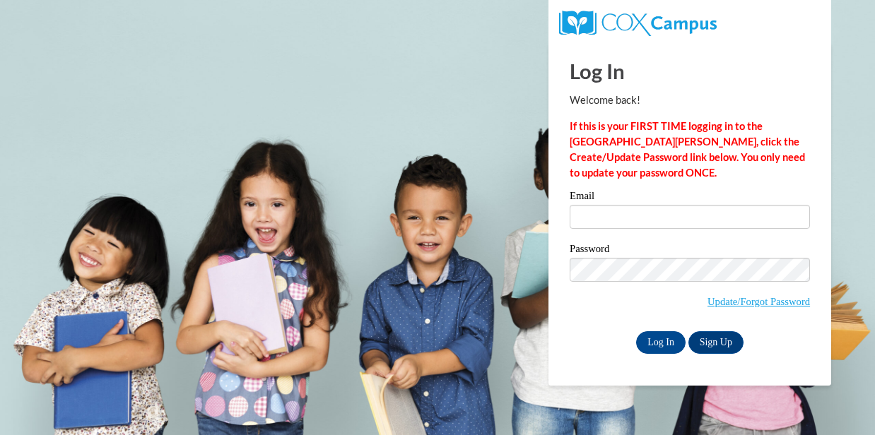 Image resolution: width=875 pixels, height=435 pixels. What do you see at coordinates (638, 23) in the screenshot?
I see `img: COX Campus` at bounding box center [638, 23].